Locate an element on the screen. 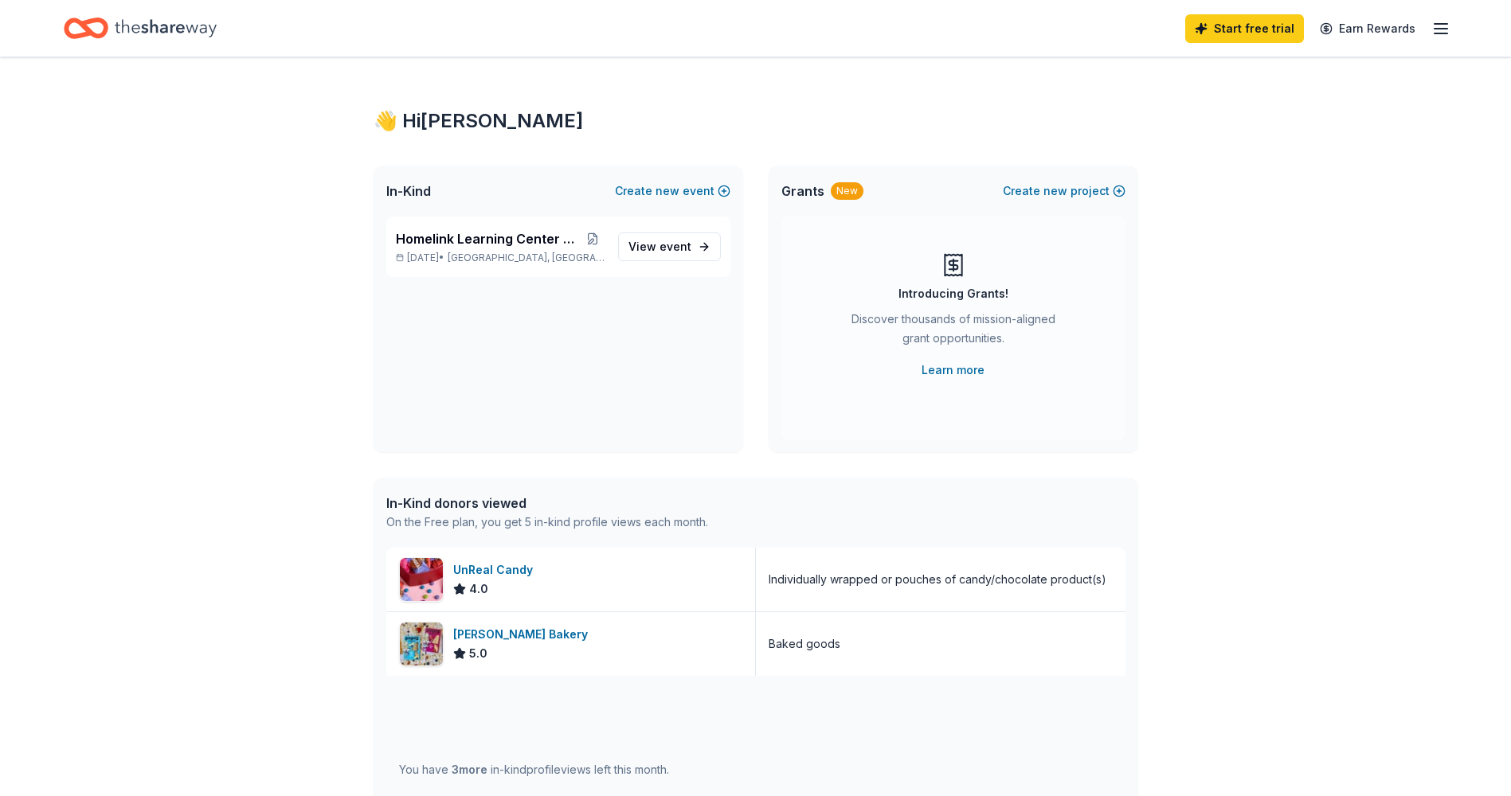 The width and height of the screenshot is (1511, 796). span: View is located at coordinates (659, 247).